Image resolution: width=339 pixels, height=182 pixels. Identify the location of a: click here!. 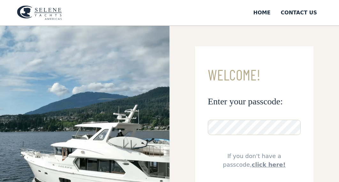
(269, 164).